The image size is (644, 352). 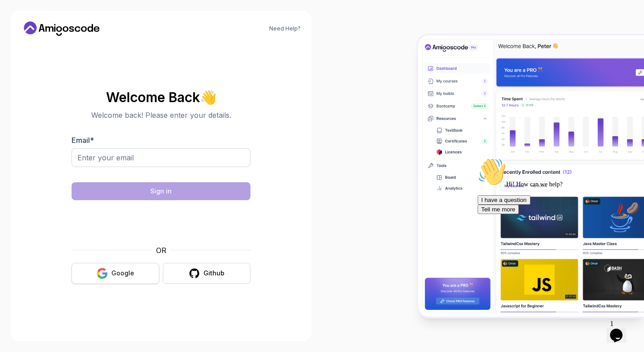 I want to click on p: Welcome back! Please enter your details., so click(x=161, y=115).